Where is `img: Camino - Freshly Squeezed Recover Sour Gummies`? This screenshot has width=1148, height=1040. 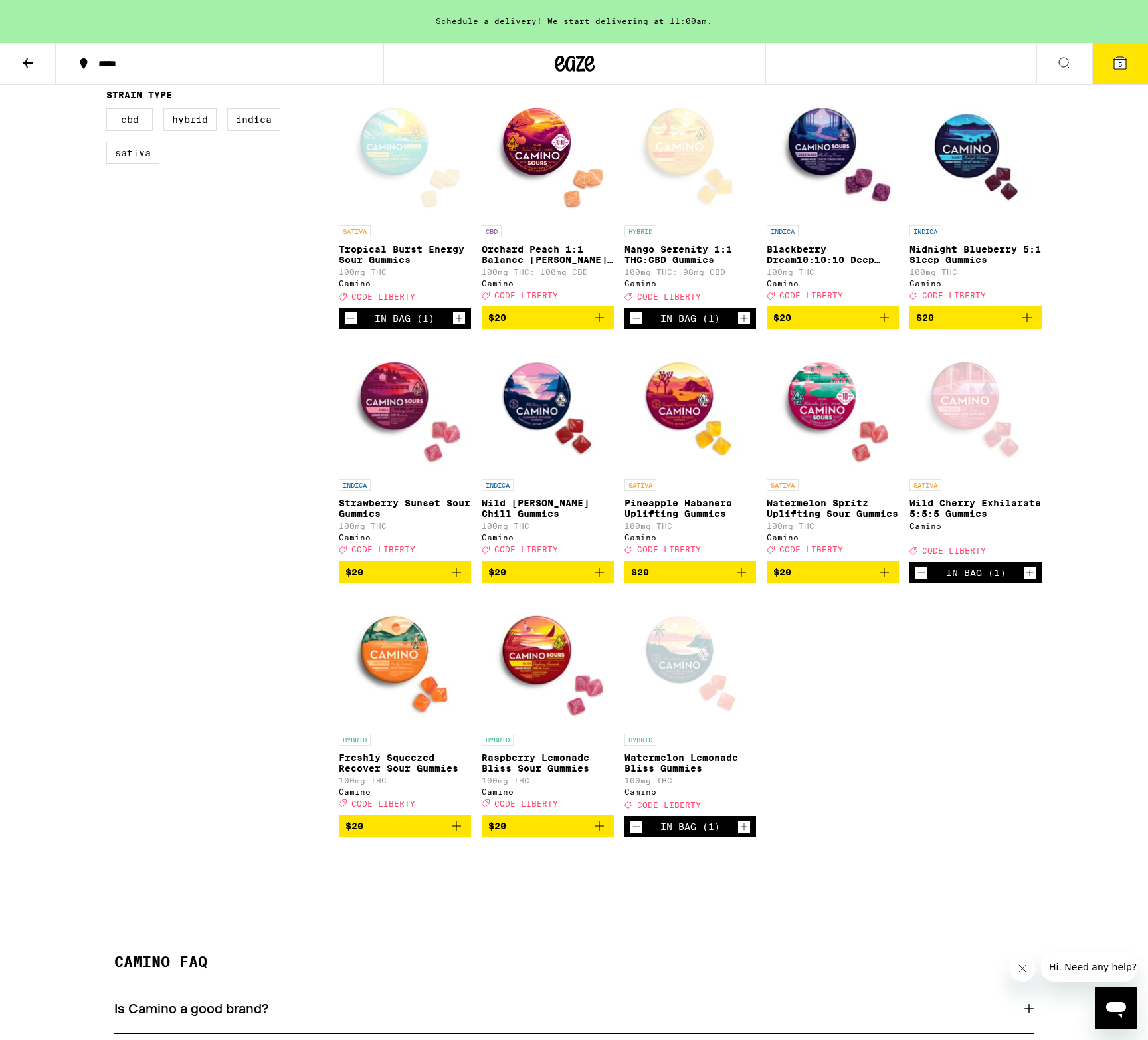
img: Camino - Freshly Squeezed Recover Sour Gummies is located at coordinates (405, 660).